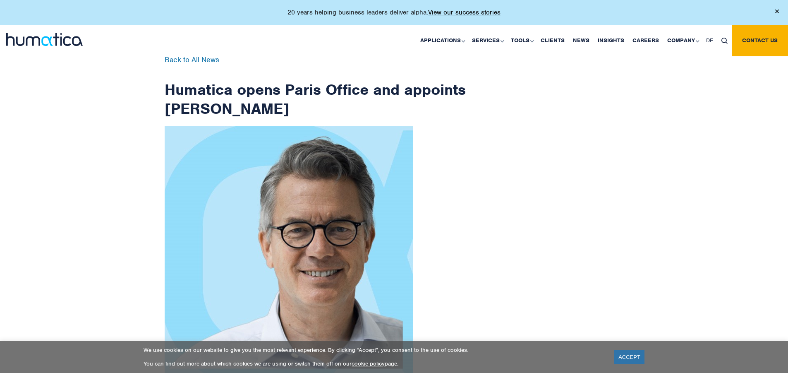 The height and width of the screenshot is (373, 788). Describe the element at coordinates (725, 41) in the screenshot. I see `img: search_icon` at that location.